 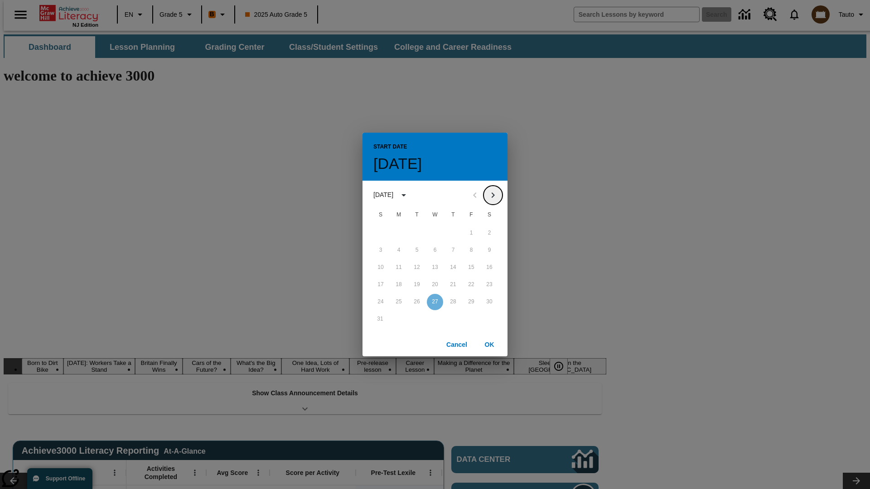 I want to click on span: Monday, so click(x=399, y=215).